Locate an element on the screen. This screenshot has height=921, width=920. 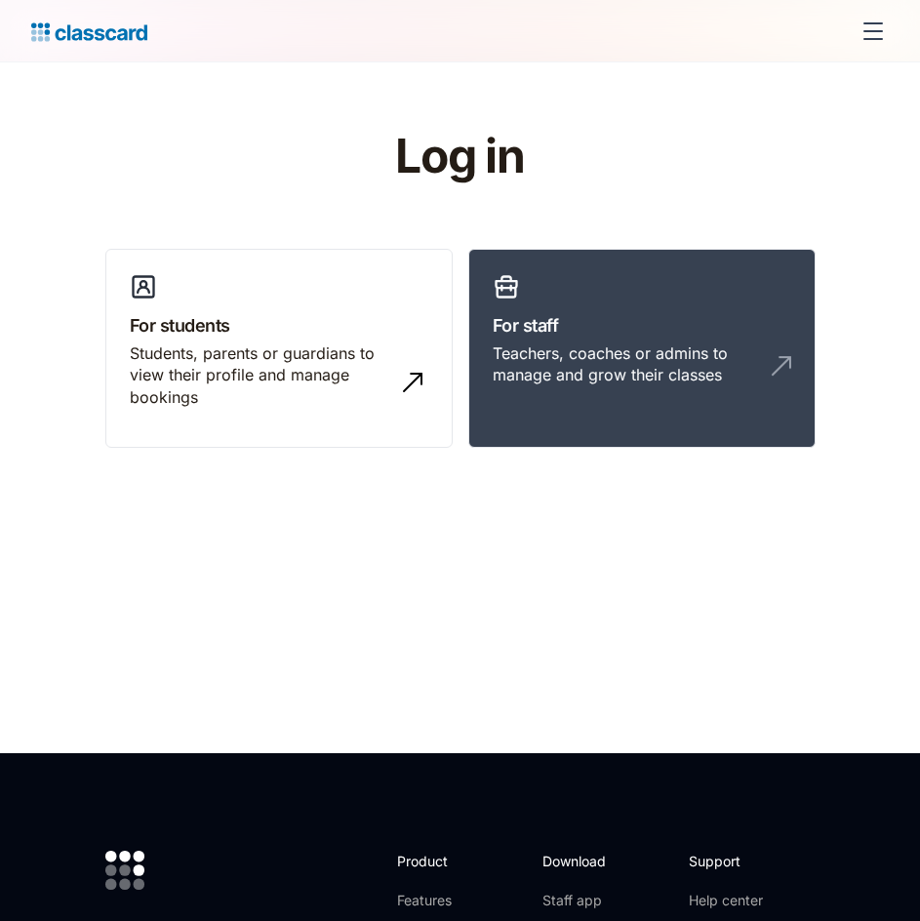
a: For studentsStudents, parents or guardians to view their profile and manage bookings is located at coordinates (279, 348).